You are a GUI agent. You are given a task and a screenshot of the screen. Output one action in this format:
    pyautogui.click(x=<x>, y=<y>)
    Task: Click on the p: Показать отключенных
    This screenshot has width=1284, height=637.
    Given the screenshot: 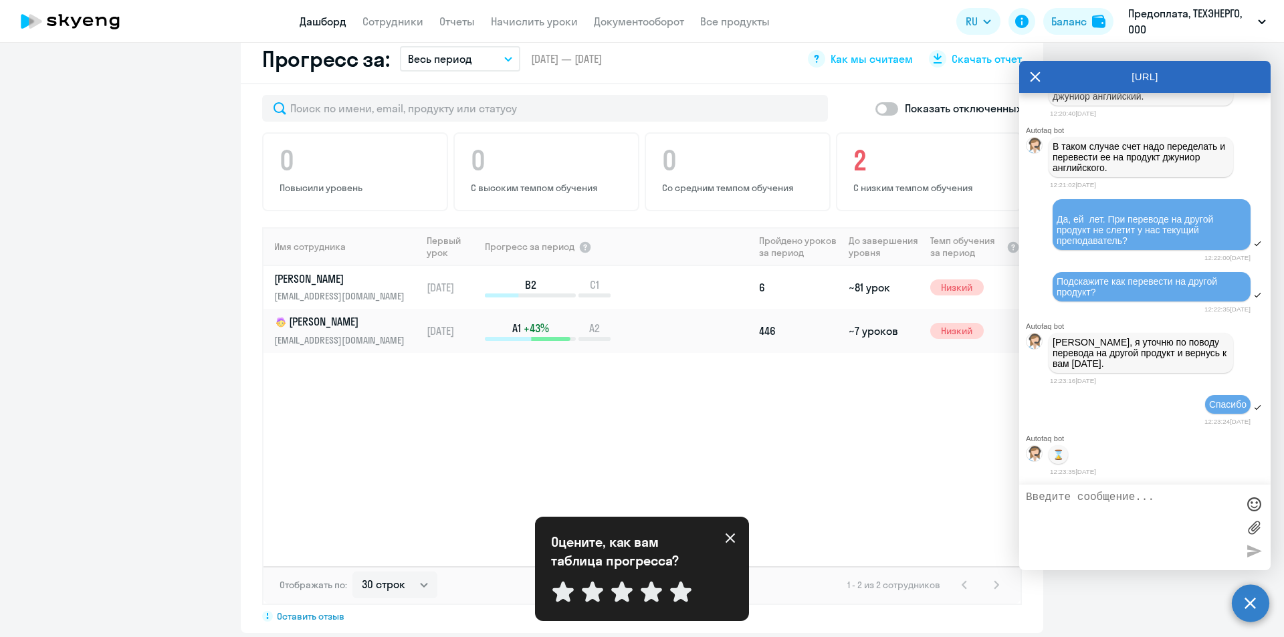 What is the action you would take?
    pyautogui.click(x=963, y=108)
    